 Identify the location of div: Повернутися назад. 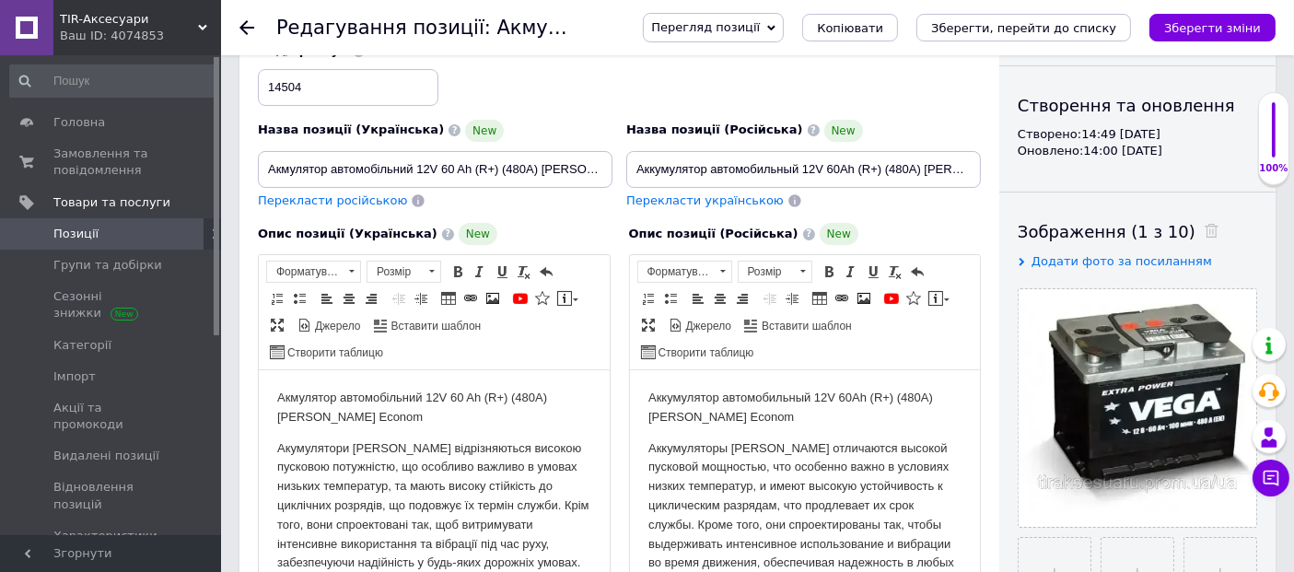
(247, 28).